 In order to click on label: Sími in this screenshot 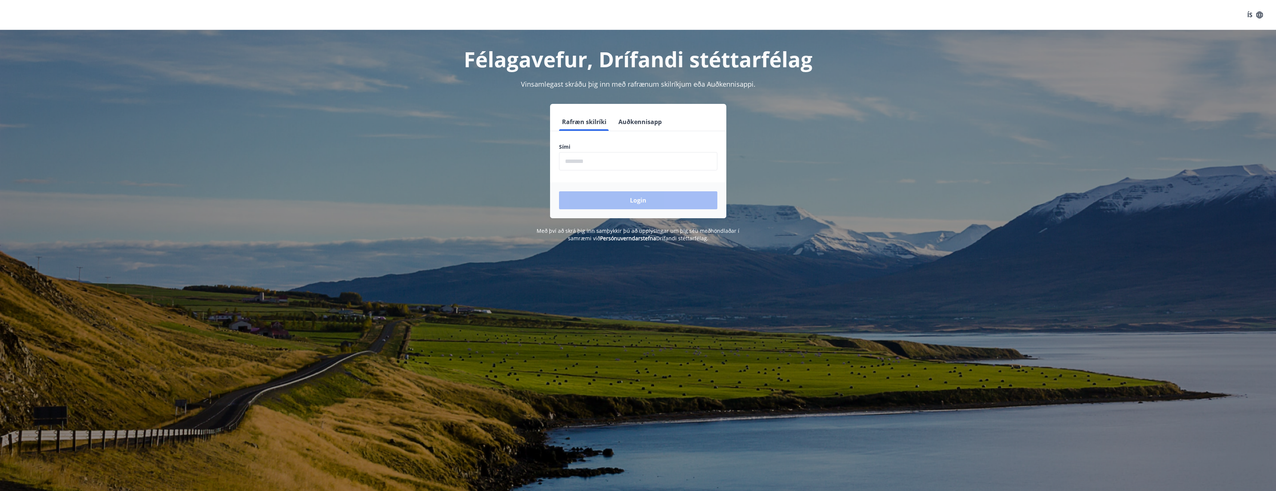, I will do `click(638, 147)`.